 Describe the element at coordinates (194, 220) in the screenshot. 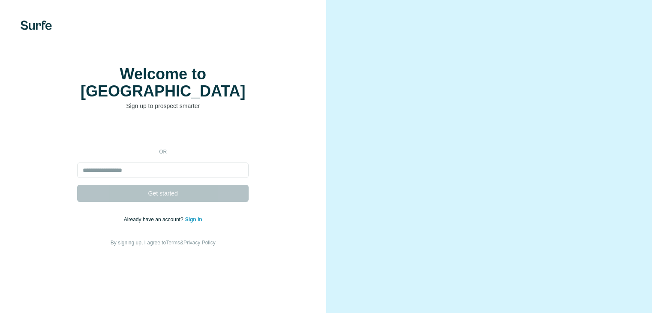

I see `a: Sign in` at that location.